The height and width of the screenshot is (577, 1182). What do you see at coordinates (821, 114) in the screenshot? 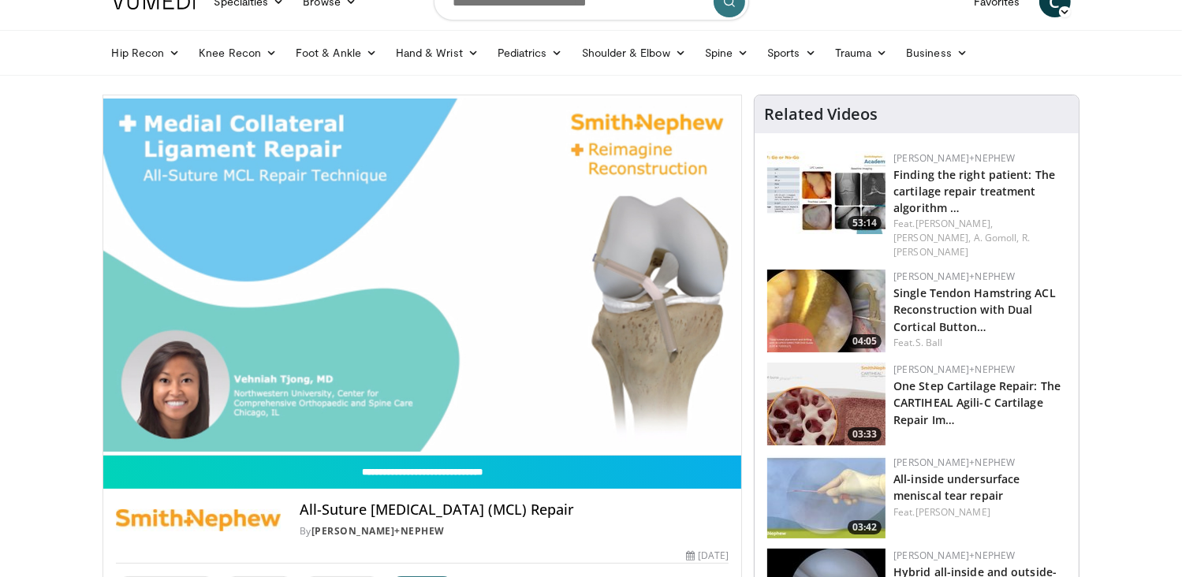
I see `h4: Related Videos` at bounding box center [821, 114].